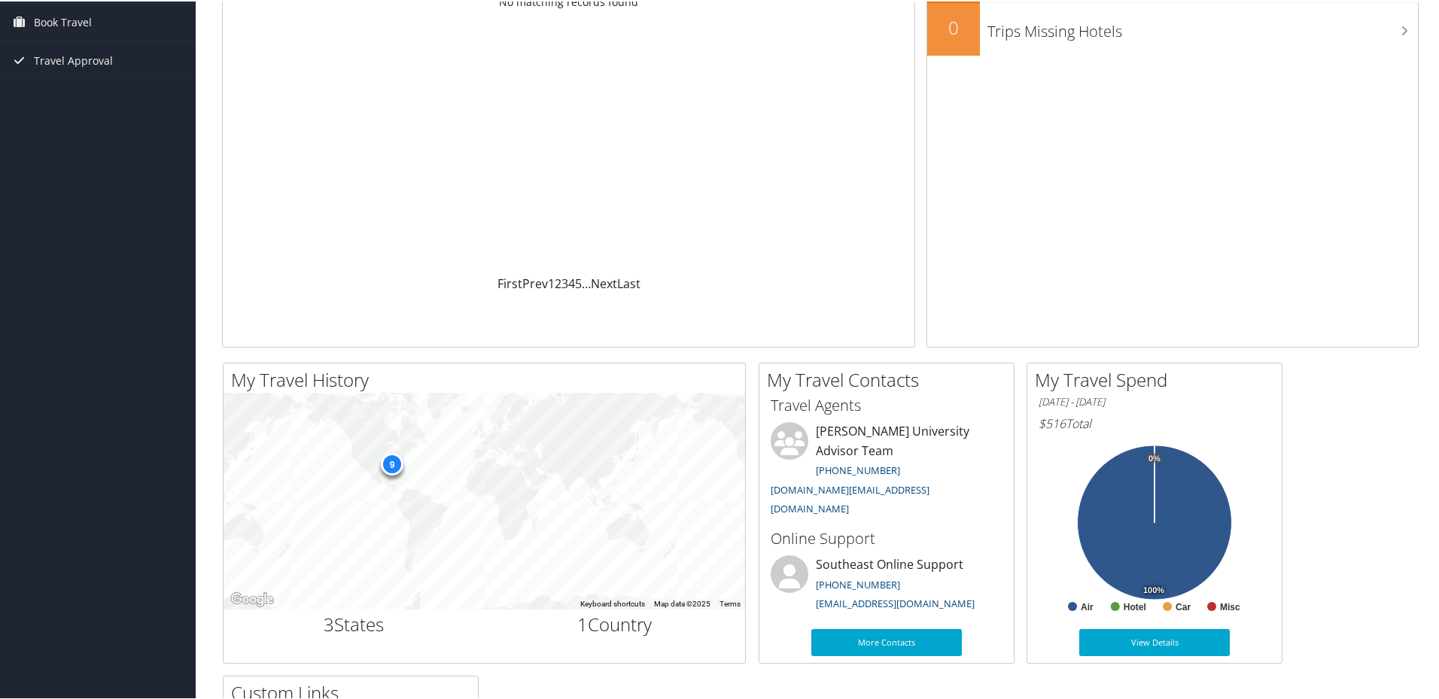 This screenshot has width=1439, height=699. Describe the element at coordinates (886, 537) in the screenshot. I see `h3: Online Support` at that location.